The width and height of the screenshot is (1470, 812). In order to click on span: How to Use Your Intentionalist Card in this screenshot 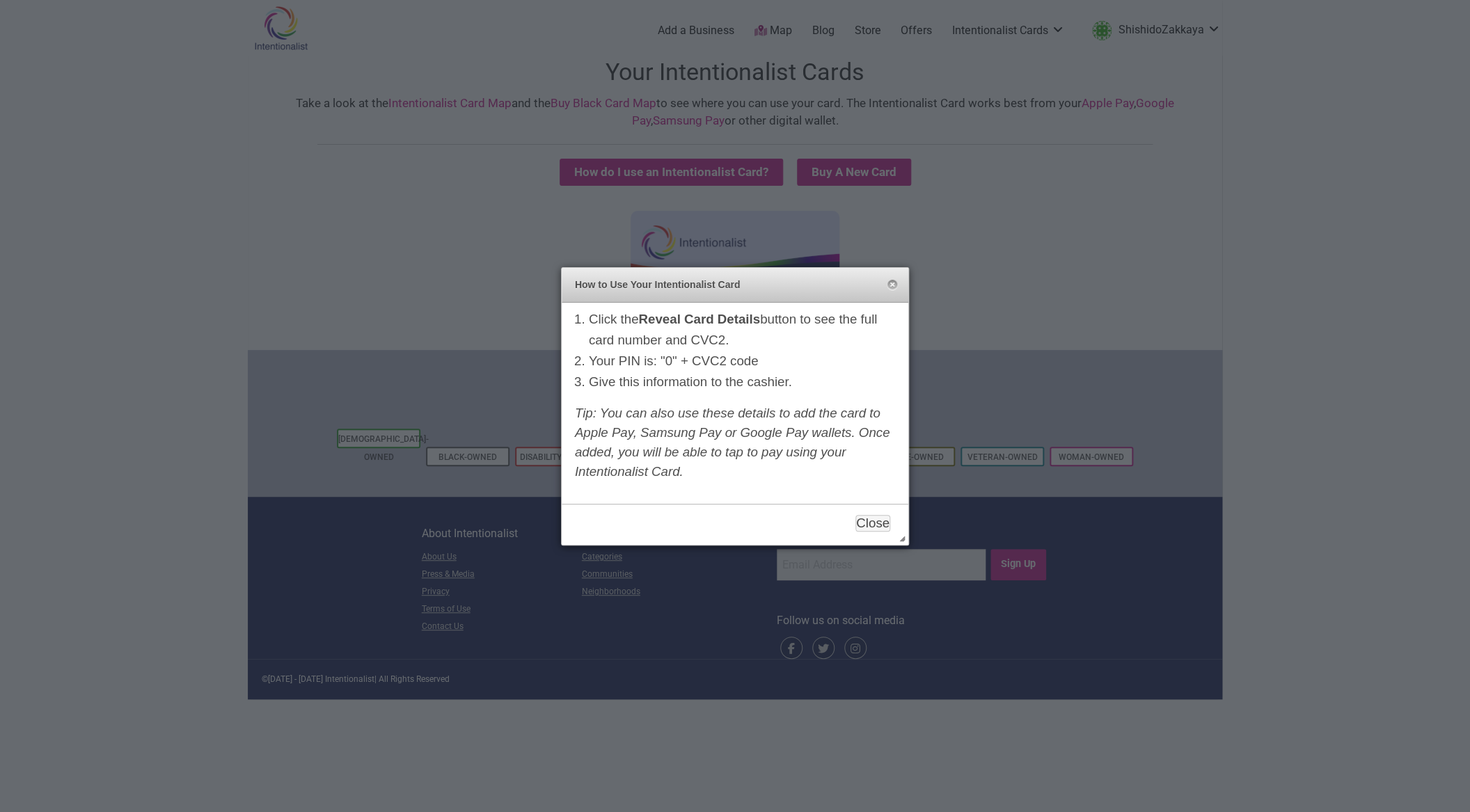, I will do `click(719, 284)`.